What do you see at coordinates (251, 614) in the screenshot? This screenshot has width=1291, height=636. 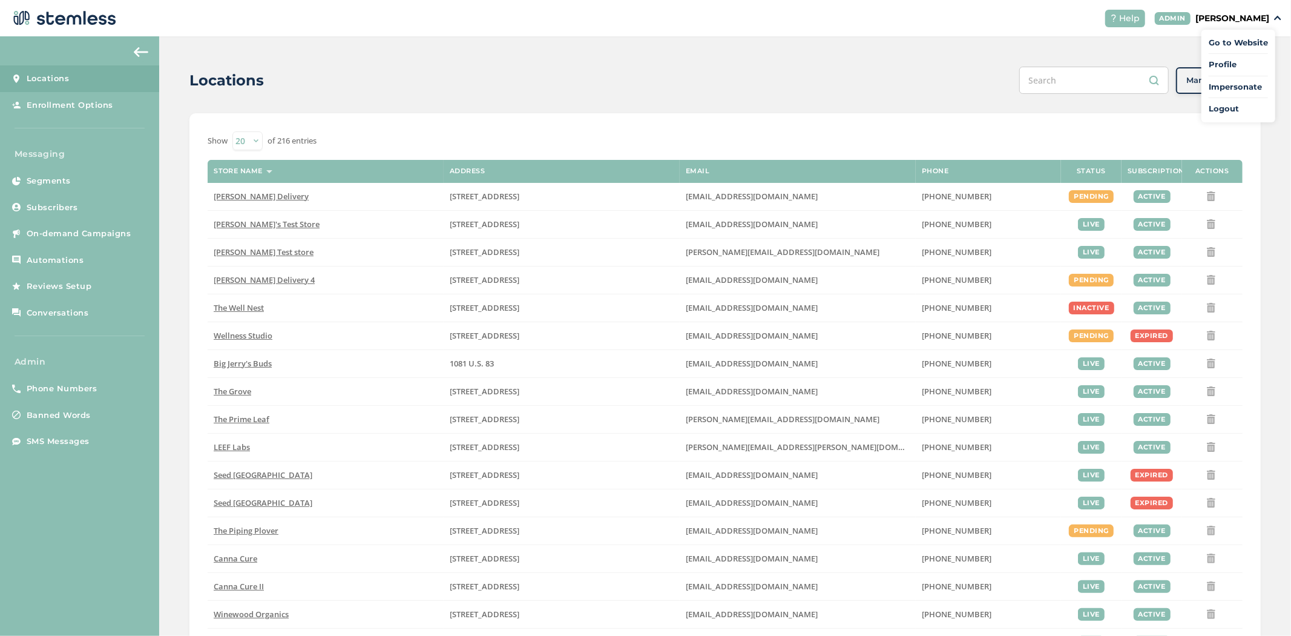 I see `span: Winewood Organics` at bounding box center [251, 614].